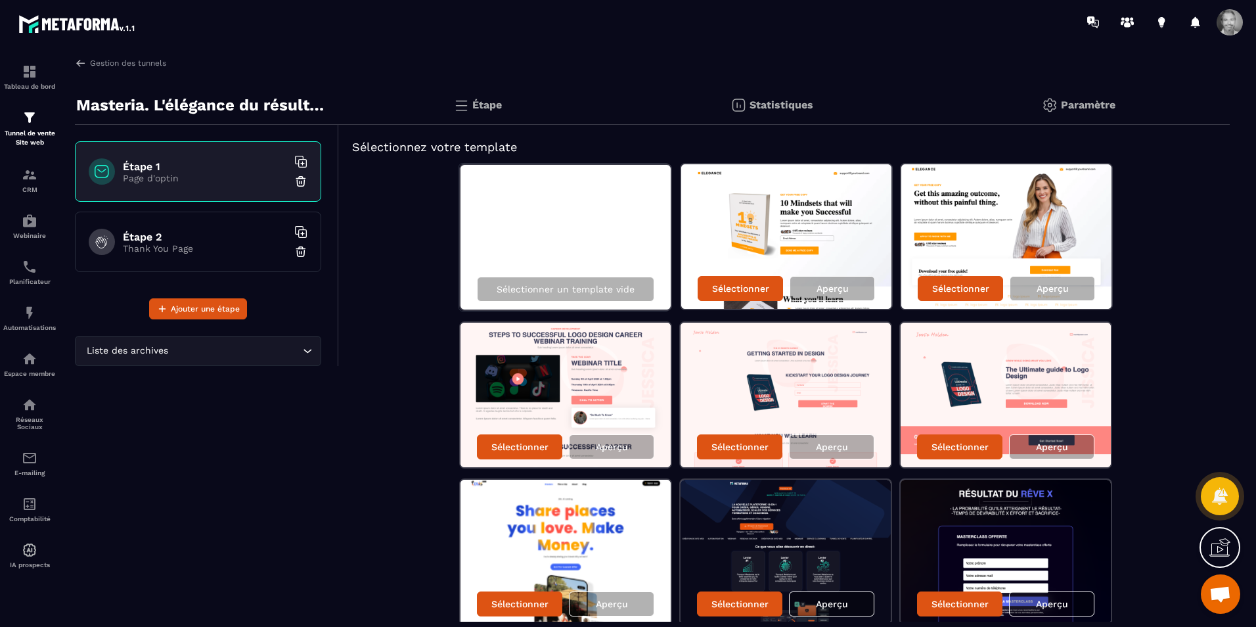  What do you see at coordinates (81, 63) in the screenshot?
I see `img: arrow` at bounding box center [81, 63].